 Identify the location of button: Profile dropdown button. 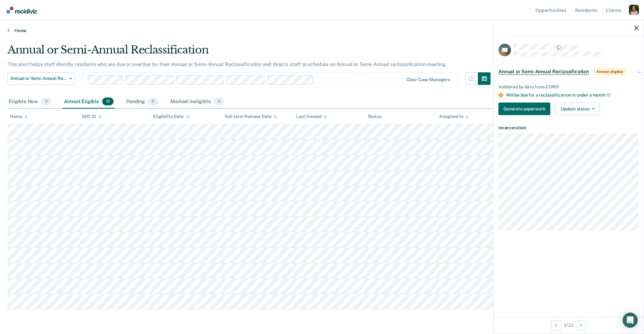
(634, 10).